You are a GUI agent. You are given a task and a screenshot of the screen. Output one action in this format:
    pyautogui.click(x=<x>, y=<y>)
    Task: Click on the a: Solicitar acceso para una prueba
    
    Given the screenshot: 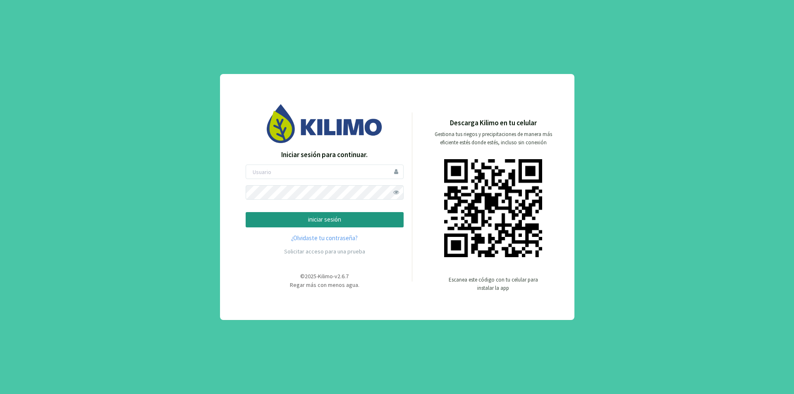 What is the action you would take?
    pyautogui.click(x=325, y=251)
    